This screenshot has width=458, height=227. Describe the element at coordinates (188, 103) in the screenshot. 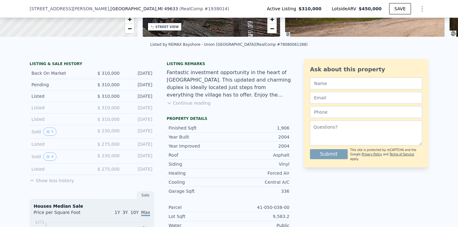

I see `button: Continue reading` at that location.